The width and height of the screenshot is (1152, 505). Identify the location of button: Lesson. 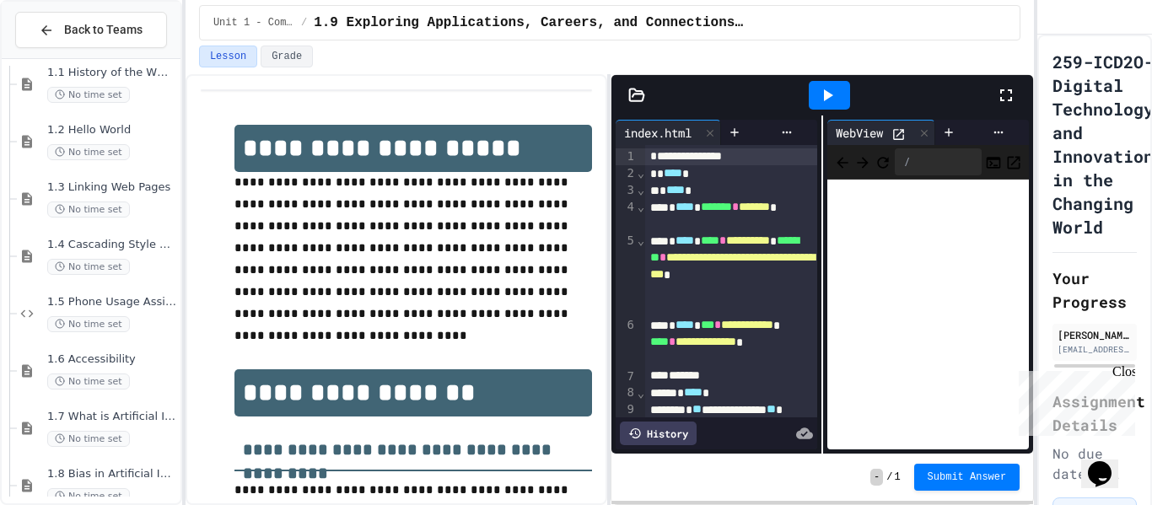
(228, 57).